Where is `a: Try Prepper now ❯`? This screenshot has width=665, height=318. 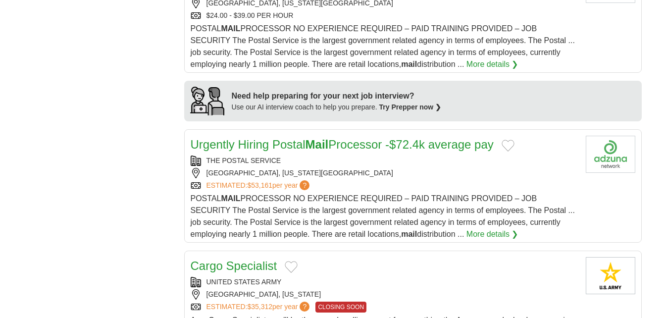 a: Try Prepper now ❯ is located at coordinates (410, 107).